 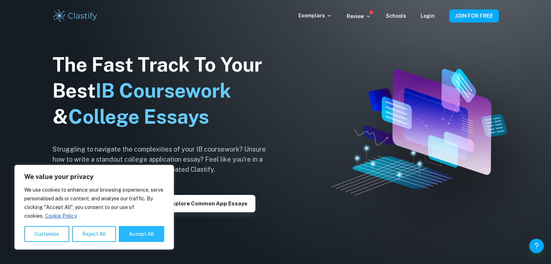 I want to click on h1: The Fast Track To Your Best &, so click(x=165, y=91).